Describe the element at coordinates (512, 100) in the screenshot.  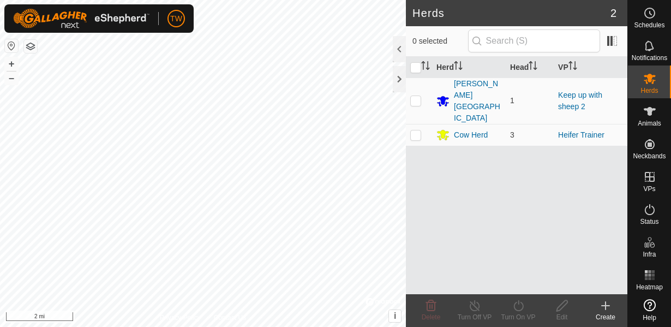
I see `span: 1` at that location.